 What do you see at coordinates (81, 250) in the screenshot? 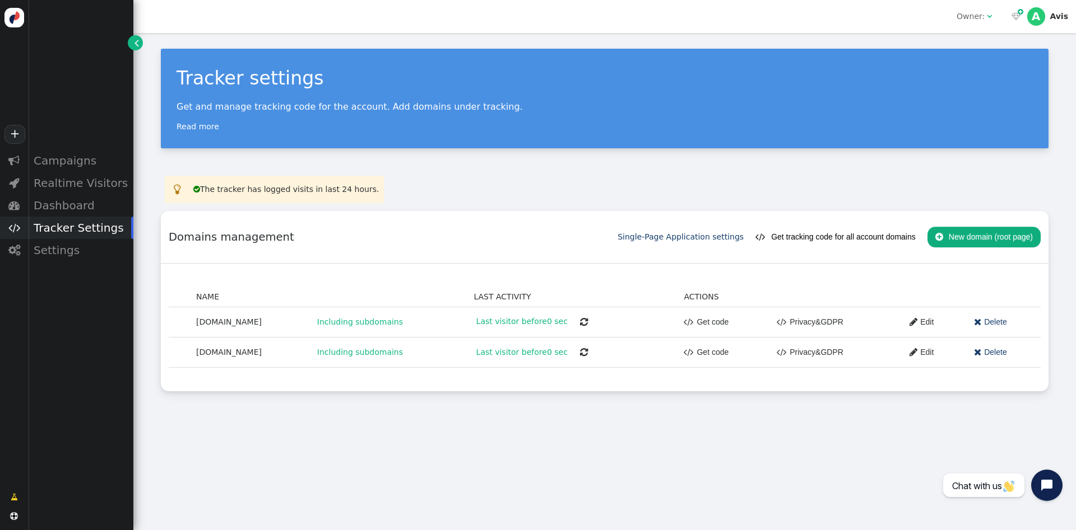
I see `div: Settings` at bounding box center [81, 250].